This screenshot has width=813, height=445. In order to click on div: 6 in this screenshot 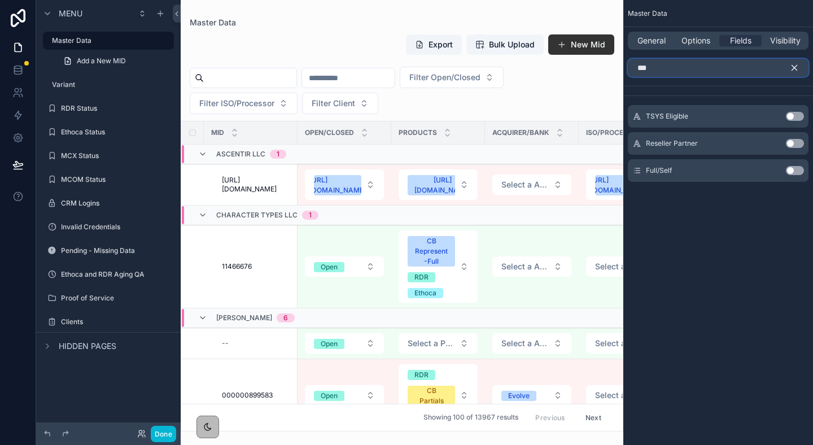, I will do `click(286, 318)`.